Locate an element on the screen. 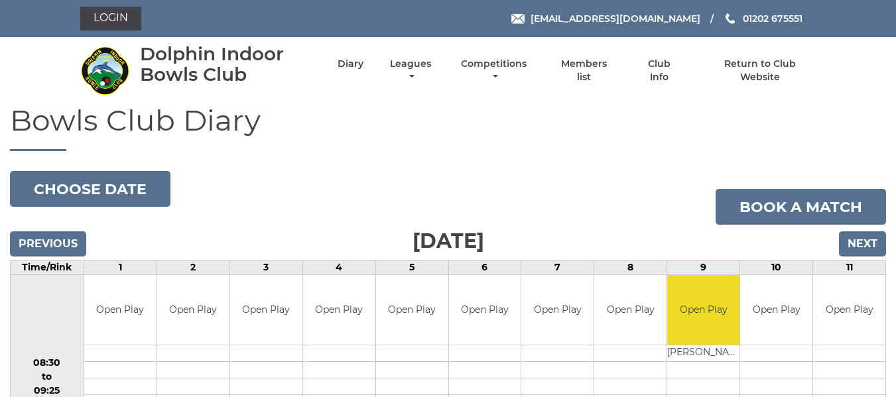 The height and width of the screenshot is (397, 896). td: 8 is located at coordinates (631, 268).